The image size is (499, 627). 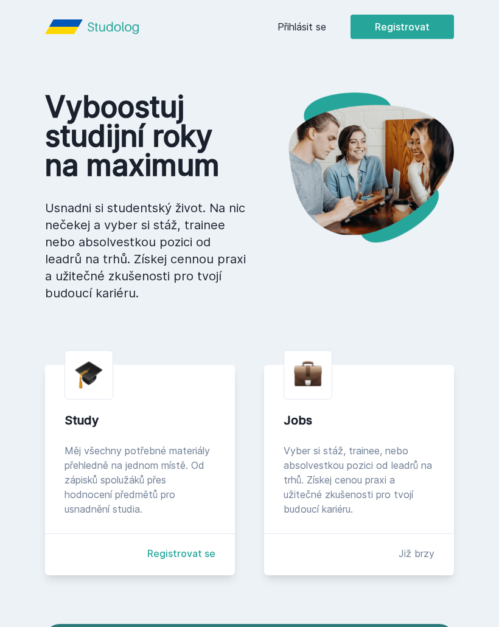 What do you see at coordinates (140, 420) in the screenshot?
I see `div: Study` at bounding box center [140, 420].